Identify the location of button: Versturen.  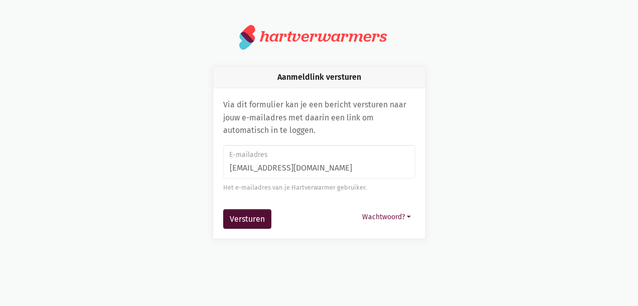
(247, 219).